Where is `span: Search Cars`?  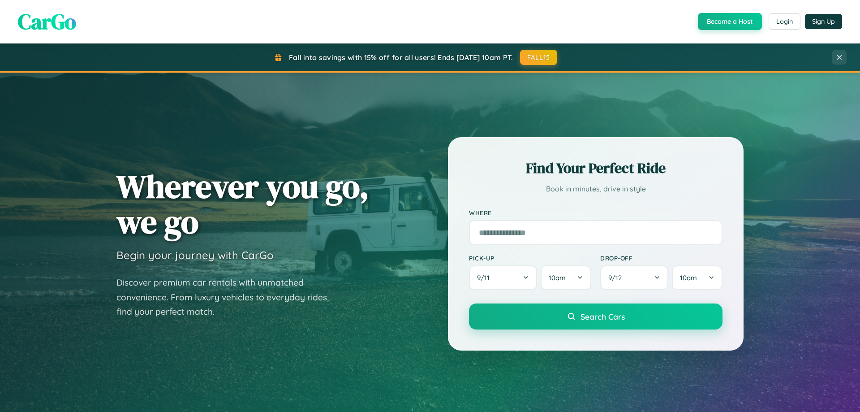
span: Search Cars is located at coordinates (603, 316).